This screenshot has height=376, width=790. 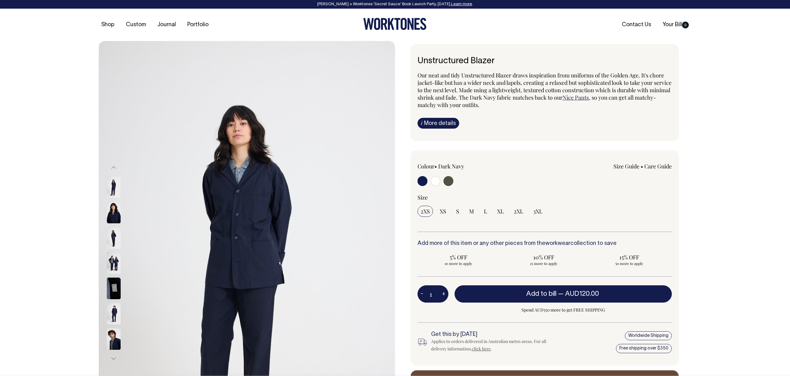 I want to click on h6: Add more of this item or any other pieces from the collection to save, so click(x=545, y=244).